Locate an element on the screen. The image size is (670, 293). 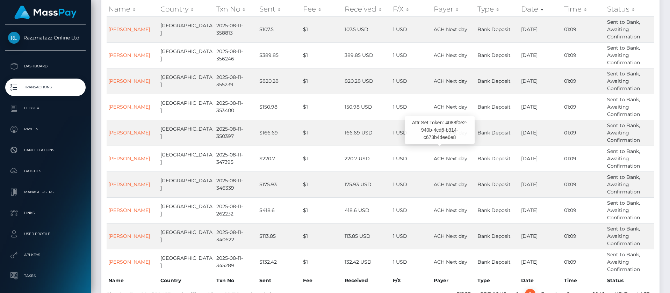
th: Time is located at coordinates (583, 280).